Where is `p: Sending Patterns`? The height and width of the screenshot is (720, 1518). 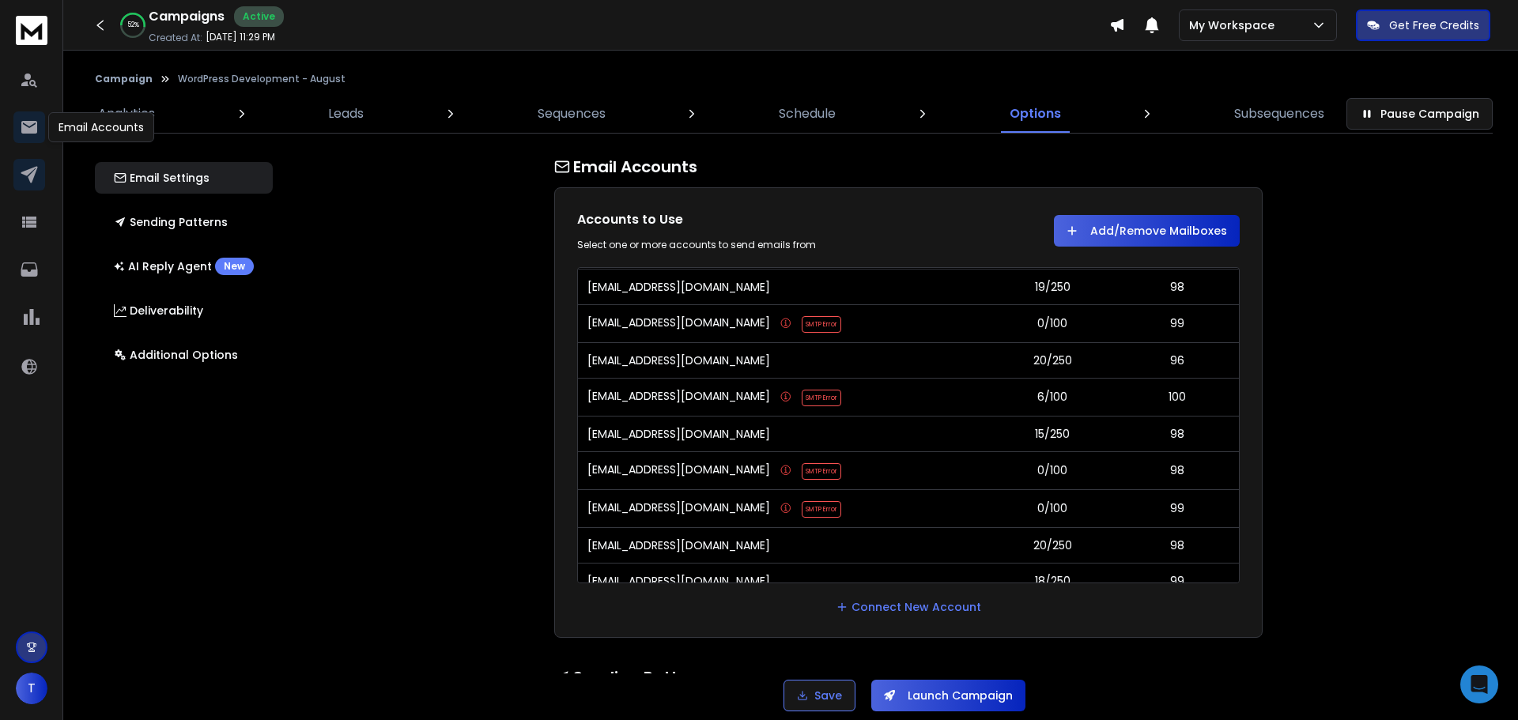 p: Sending Patterns is located at coordinates (171, 222).